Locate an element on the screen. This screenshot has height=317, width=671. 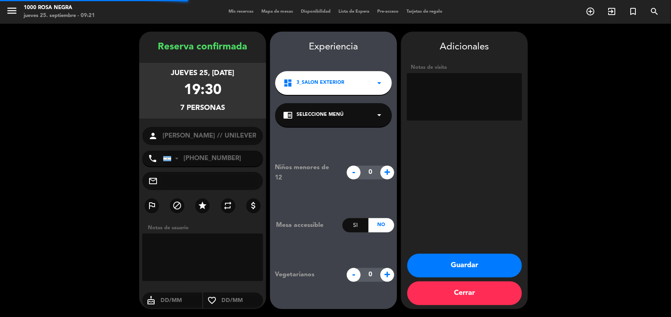
i: block is located at coordinates (177, 206).